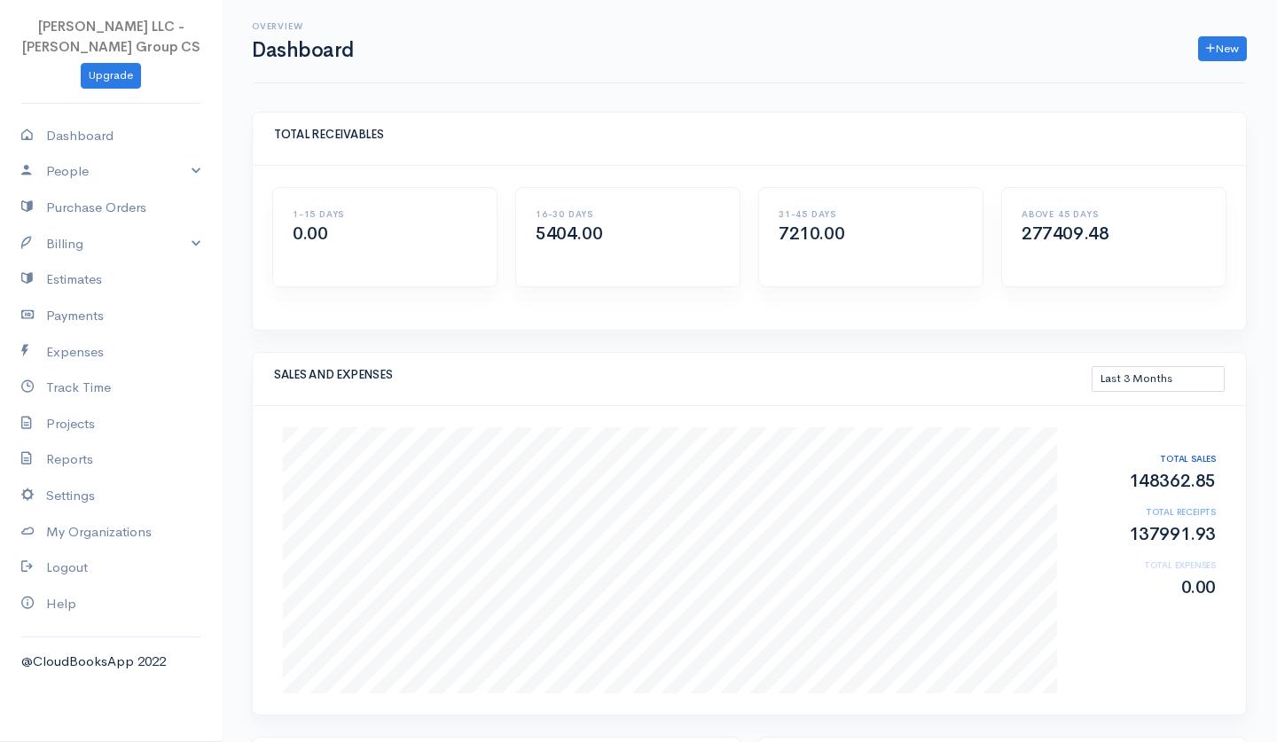 The width and height of the screenshot is (1277, 742). What do you see at coordinates (310, 233) in the screenshot?
I see `span: 0.00` at bounding box center [310, 233].